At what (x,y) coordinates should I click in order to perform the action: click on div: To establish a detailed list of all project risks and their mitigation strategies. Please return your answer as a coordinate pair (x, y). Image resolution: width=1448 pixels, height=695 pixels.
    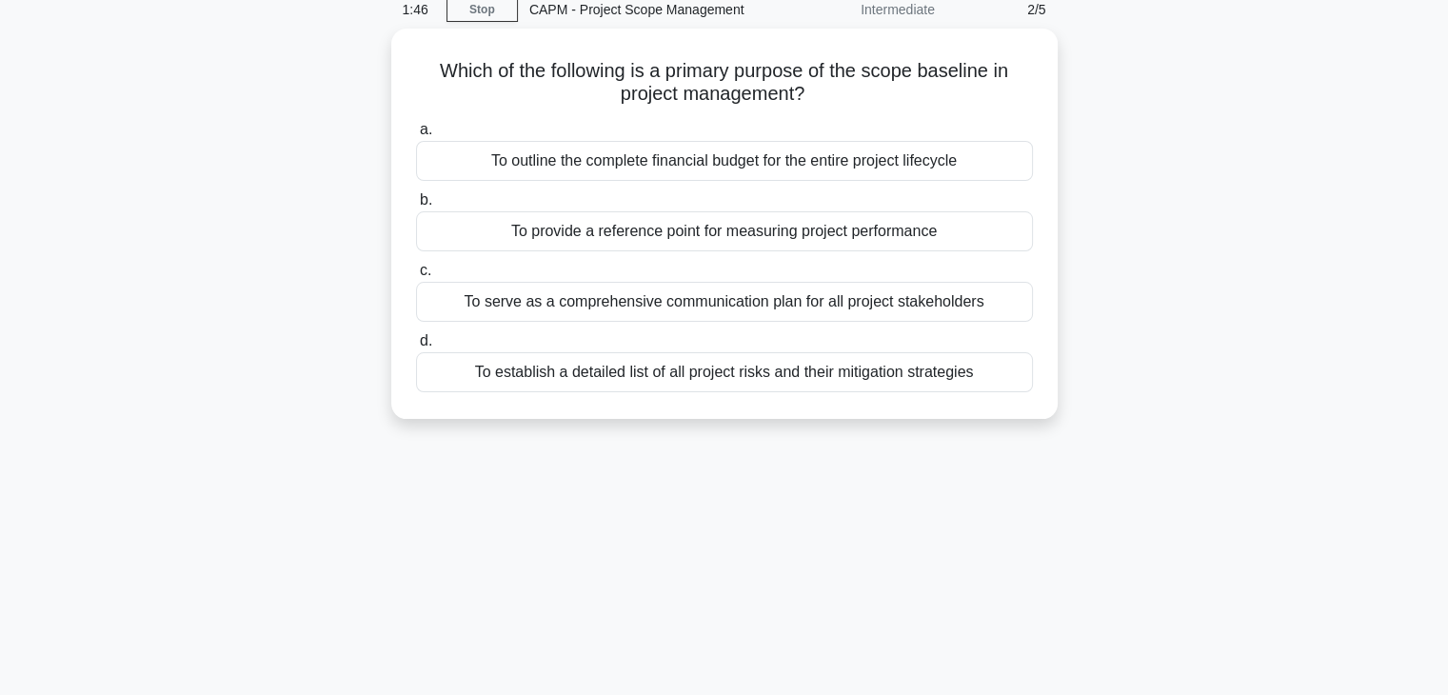
    Looking at the image, I should click on (724, 372).